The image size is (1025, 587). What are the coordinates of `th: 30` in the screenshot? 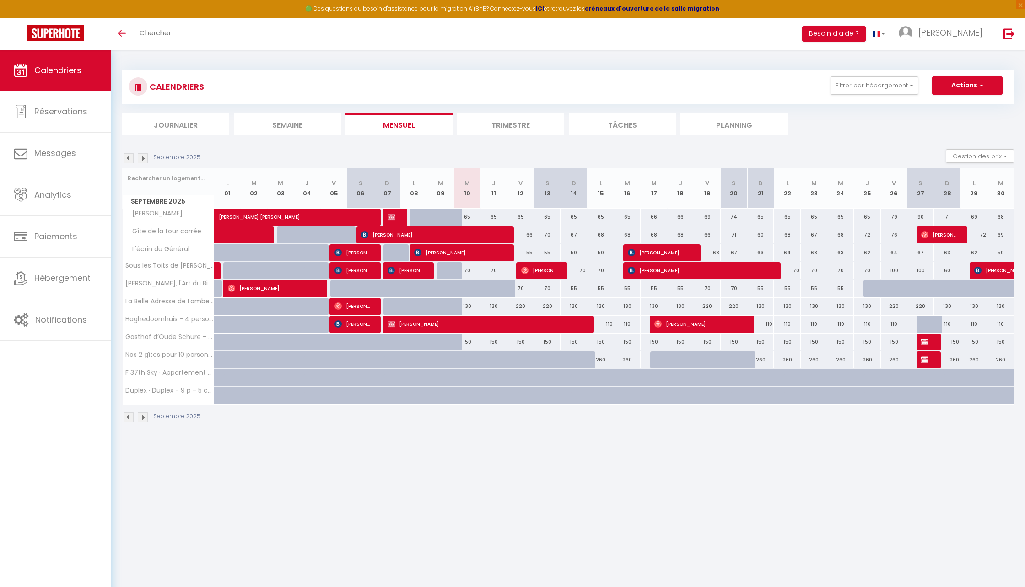 It's located at (1000, 188).